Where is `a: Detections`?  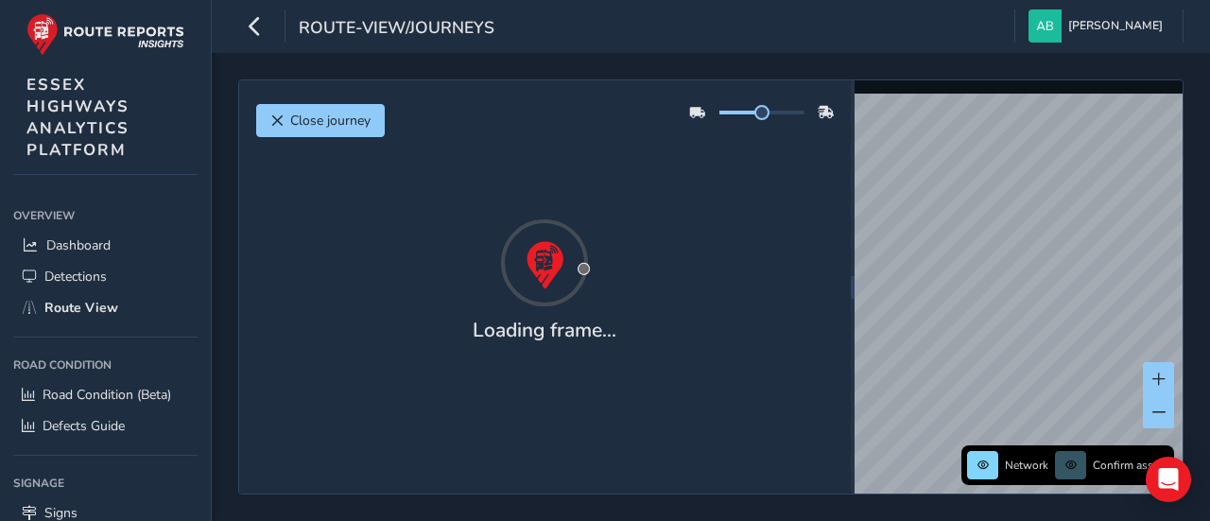 a: Detections is located at coordinates (105, 276).